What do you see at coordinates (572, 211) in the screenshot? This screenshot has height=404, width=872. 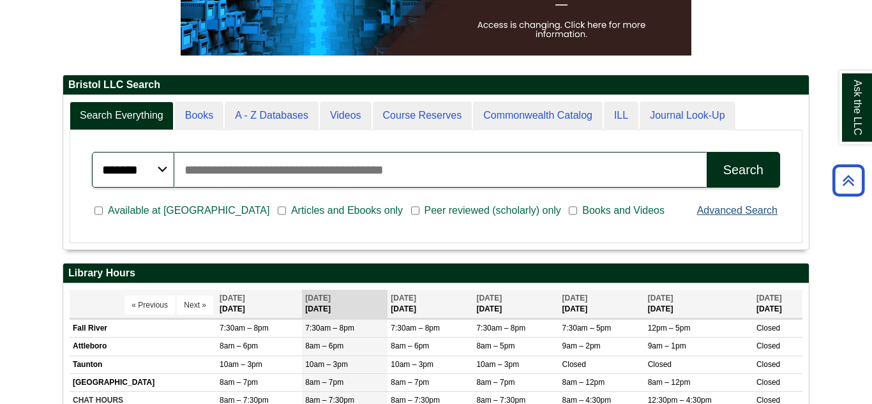 I see `input: Books and Videos` at bounding box center [572, 211].